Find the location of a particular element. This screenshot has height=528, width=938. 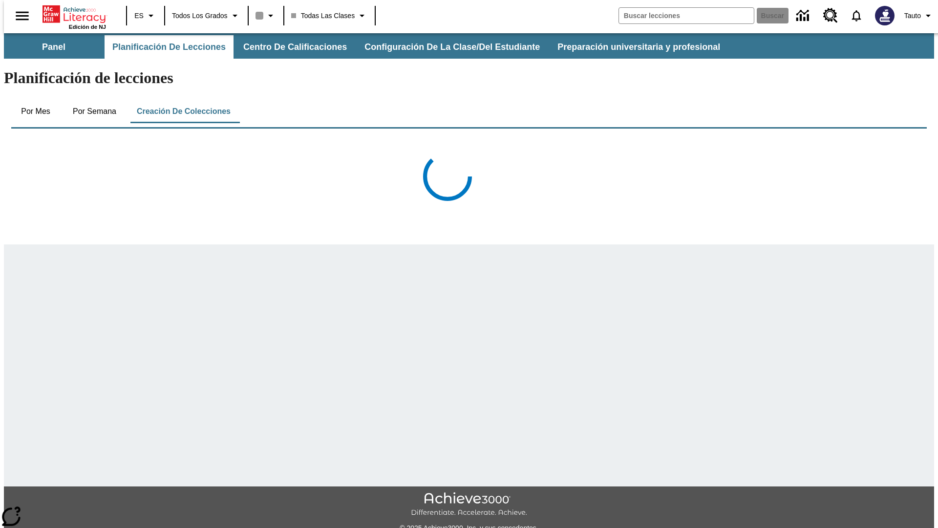

button: Escoja un nuevo avatar is located at coordinates (885, 16).